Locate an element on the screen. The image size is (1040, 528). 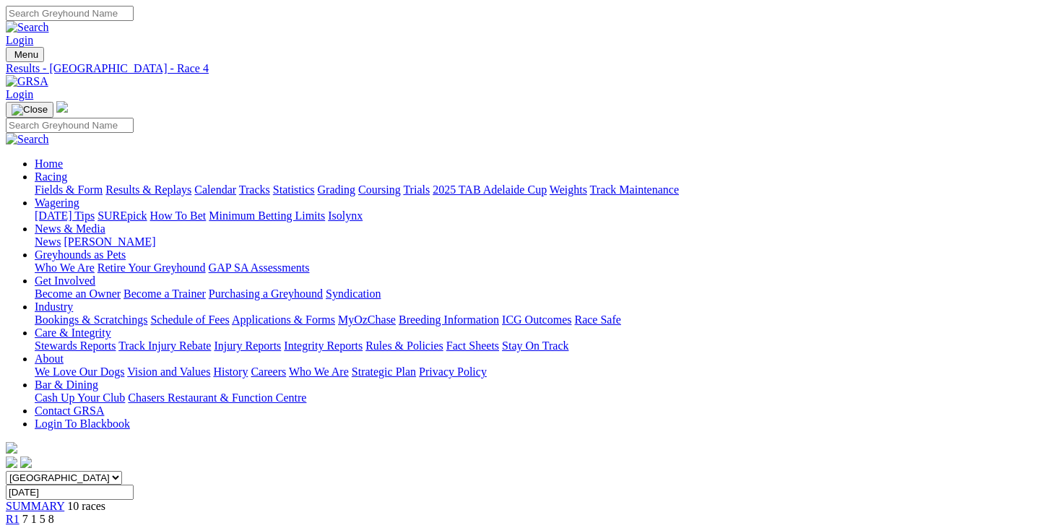
a: Greyhounds as Pets is located at coordinates (80, 254).